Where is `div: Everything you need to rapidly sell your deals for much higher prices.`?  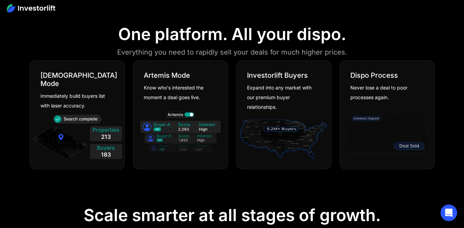
div: Everything you need to rapidly sell your deals for much higher prices. is located at coordinates (232, 52).